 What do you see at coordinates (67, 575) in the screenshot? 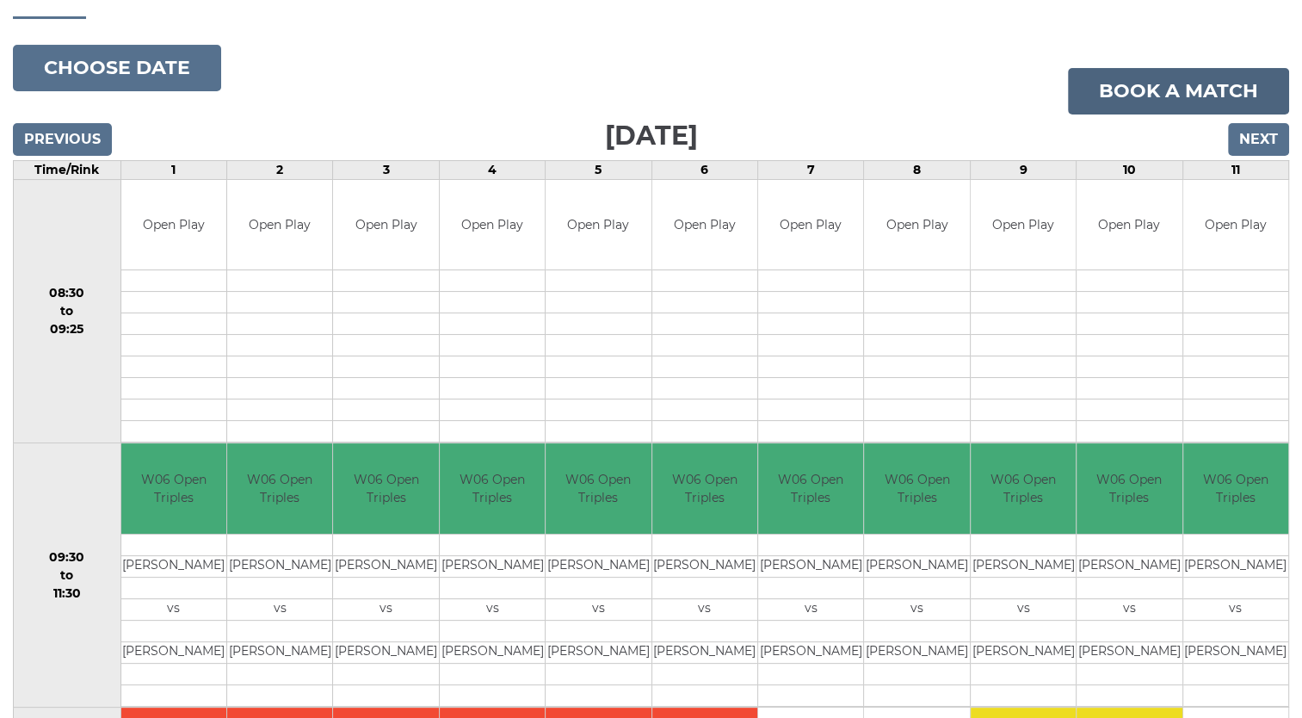
I see `td: 09:30 to 11:30` at bounding box center [67, 575].